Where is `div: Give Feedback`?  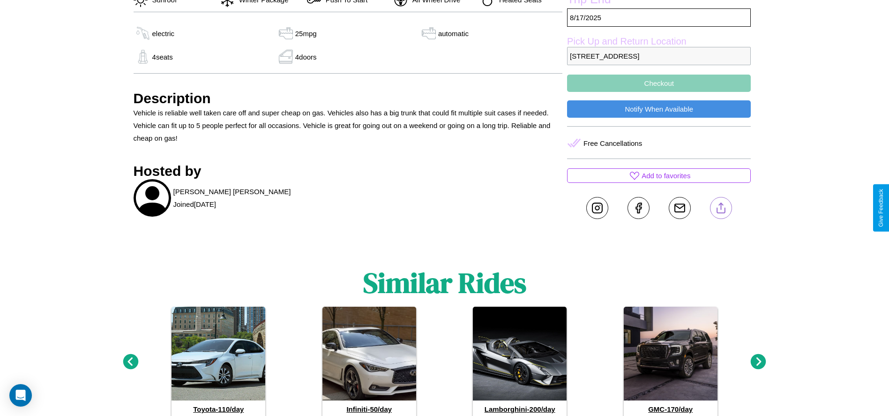
div: Give Feedback is located at coordinates (881, 208).